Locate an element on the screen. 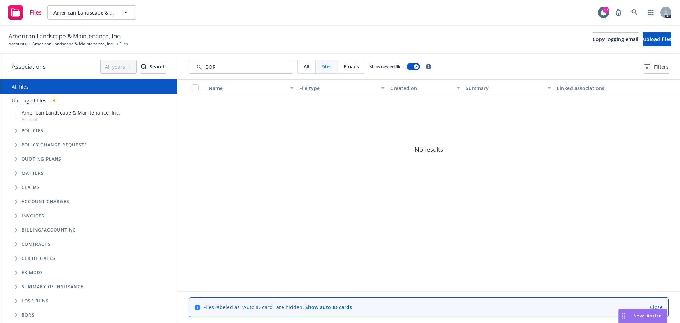 This screenshot has height=323, width=680. div: Name is located at coordinates (247, 88).